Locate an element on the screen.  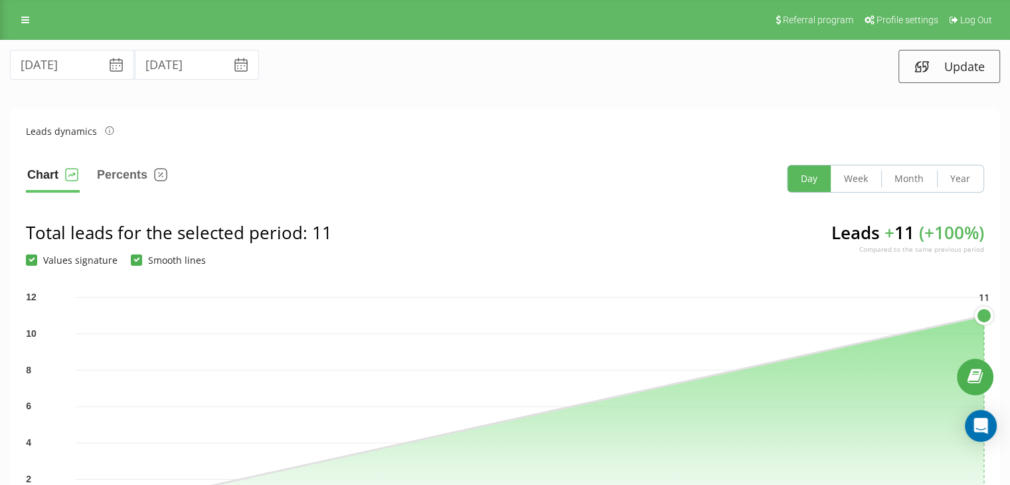
span: Log Out is located at coordinates (977, 20).